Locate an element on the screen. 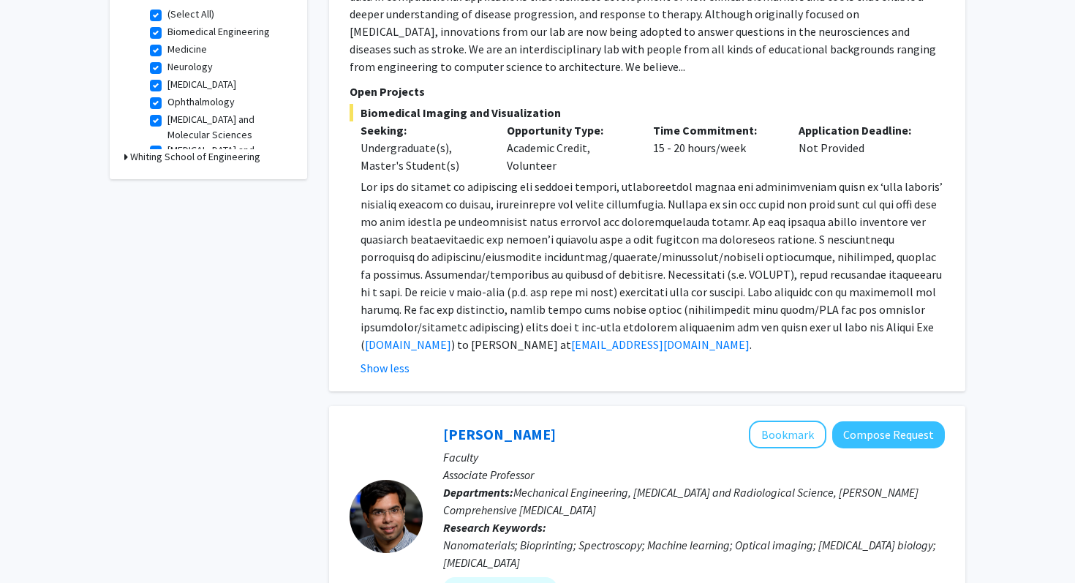  div: Undergraduate(s), Master's Student(s) is located at coordinates (423, 157).